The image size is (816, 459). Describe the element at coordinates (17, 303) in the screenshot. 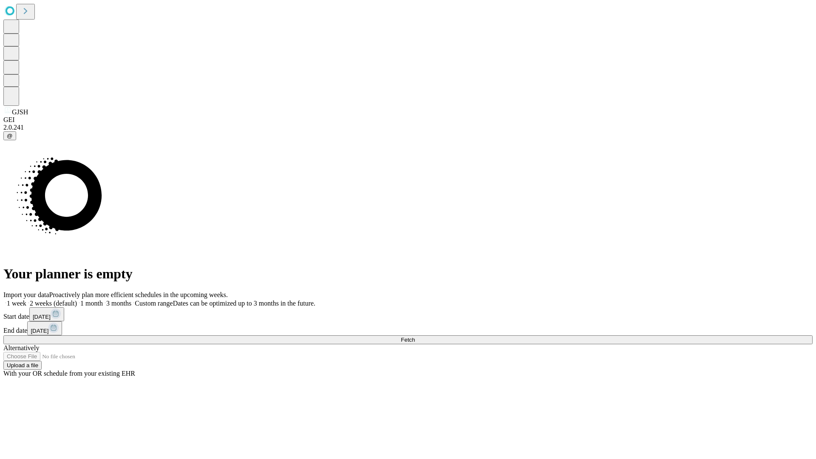

I see `span: 1 week` at that location.